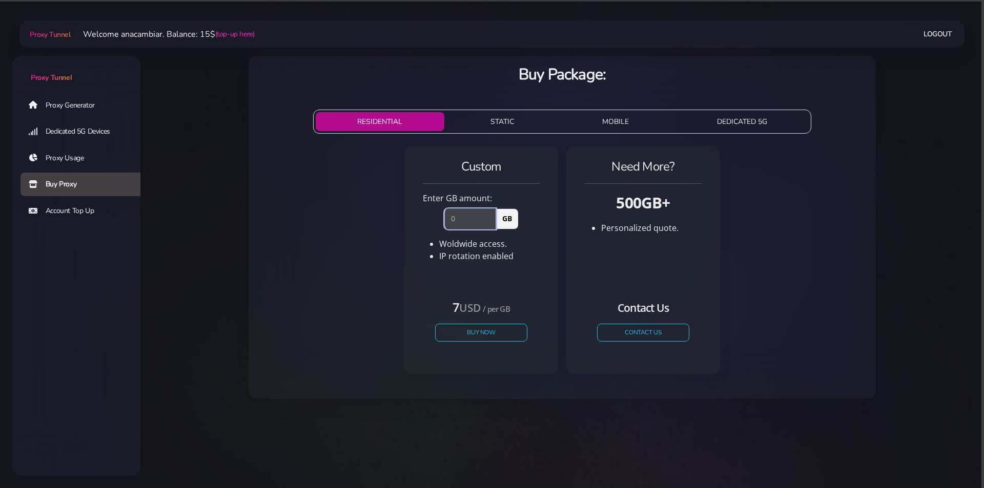 The height and width of the screenshot is (488, 984). Describe the element at coordinates (481, 167) in the screenshot. I see `h4: Custom` at that location.